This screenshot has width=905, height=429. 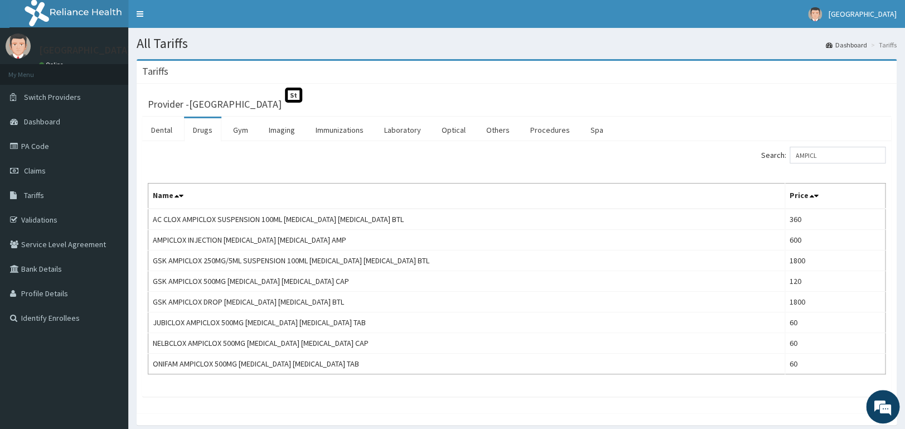 What do you see at coordinates (33, 70) in the screenshot?
I see `img: d_794563401_company_1708531726252_794563401` at bounding box center [33, 70].